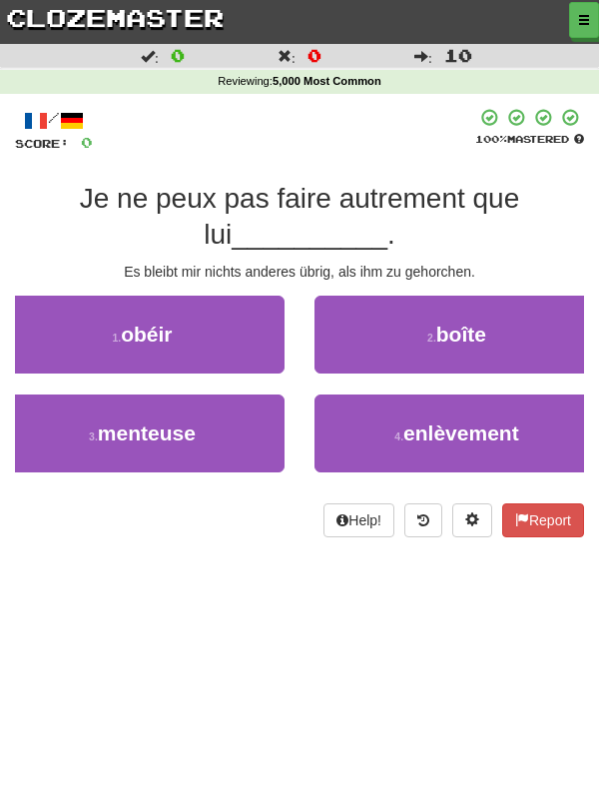  Describe the element at coordinates (299, 216) in the screenshot. I see `span: Je ne peux pas faire autrement que lui` at that location.